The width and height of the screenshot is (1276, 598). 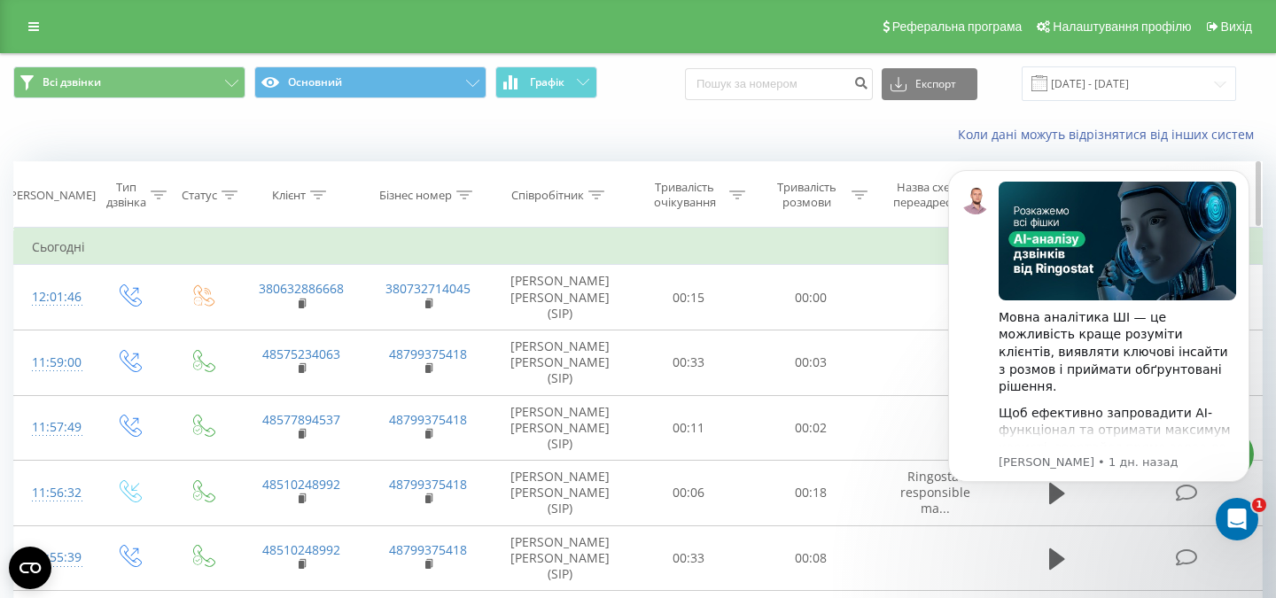 I want to click on td: 00:00, so click(x=811, y=298).